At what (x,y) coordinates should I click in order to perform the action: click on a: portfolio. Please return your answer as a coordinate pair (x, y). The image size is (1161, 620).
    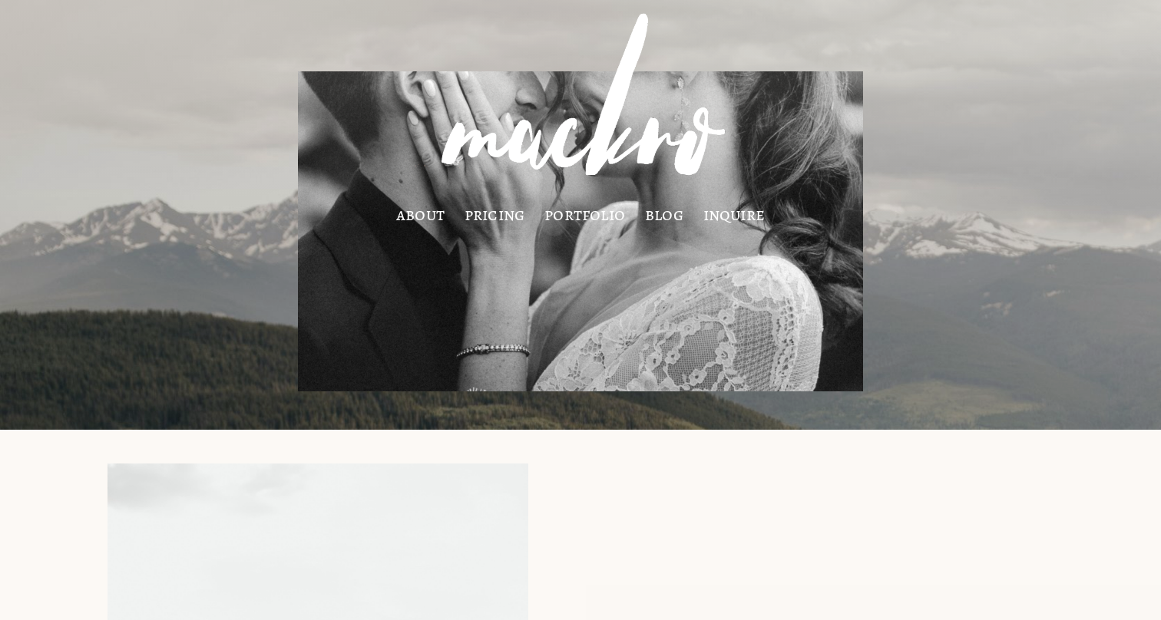
    Looking at the image, I should click on (584, 215).